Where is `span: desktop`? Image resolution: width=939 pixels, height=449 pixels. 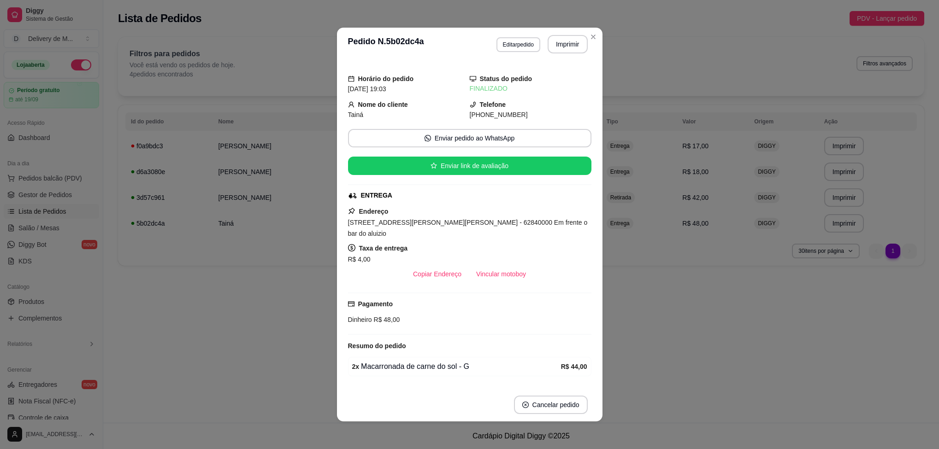 span: desktop is located at coordinates (473, 79).